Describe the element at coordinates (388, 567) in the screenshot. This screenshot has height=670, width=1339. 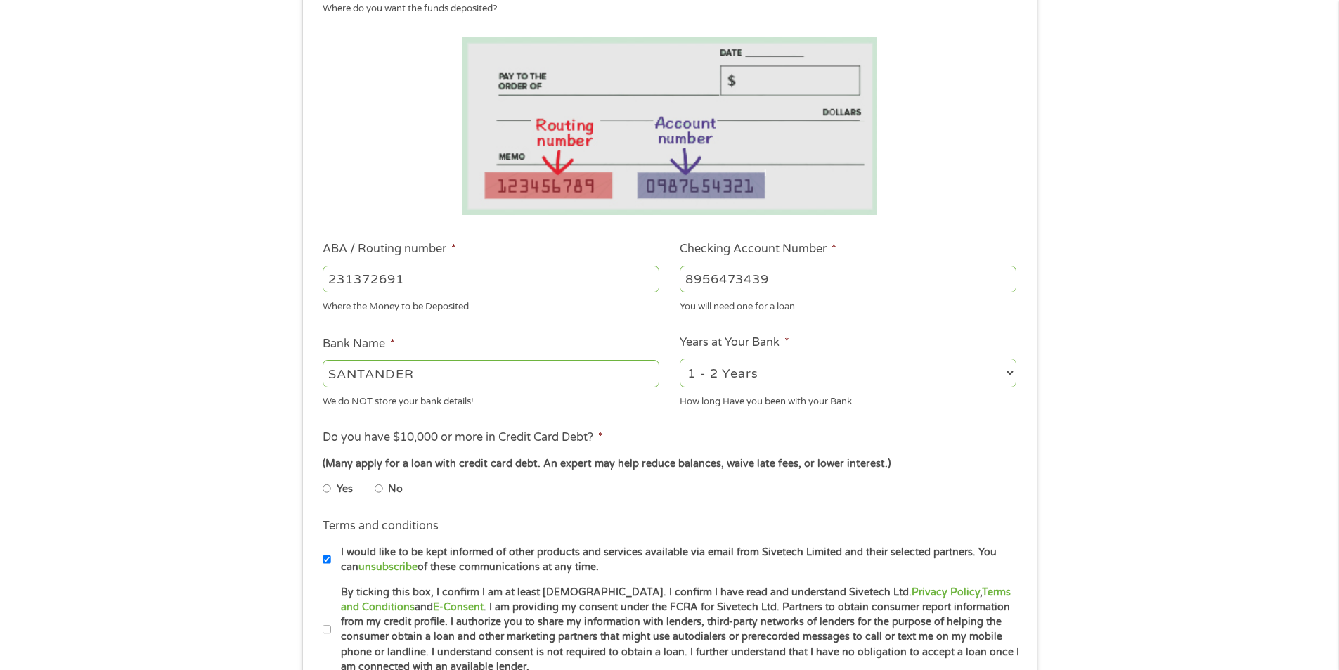
I see `a: unsubscribe` at that location.